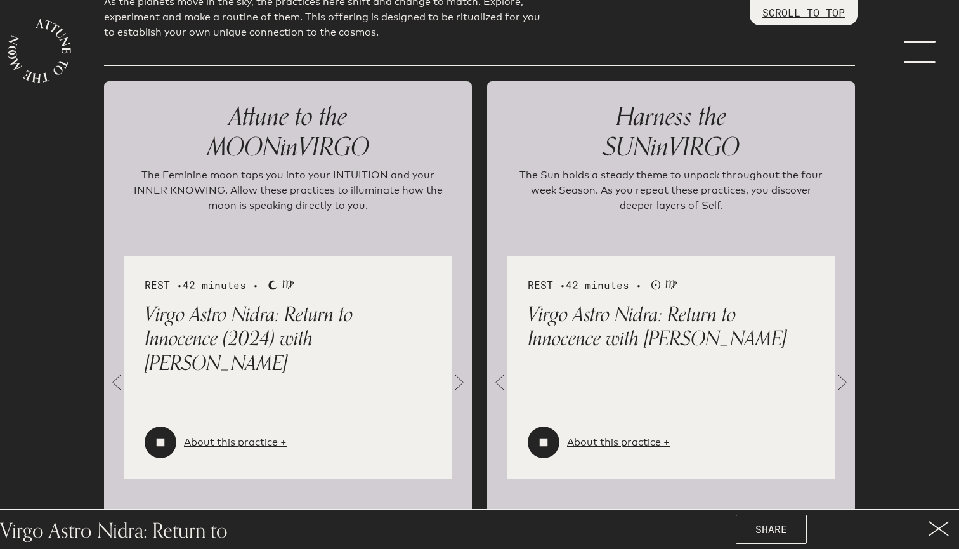  I want to click on p: The Feminine moon taps you into your INTUITION and your INNER KNOWING. Allow these practices to i..., so click(288, 199).